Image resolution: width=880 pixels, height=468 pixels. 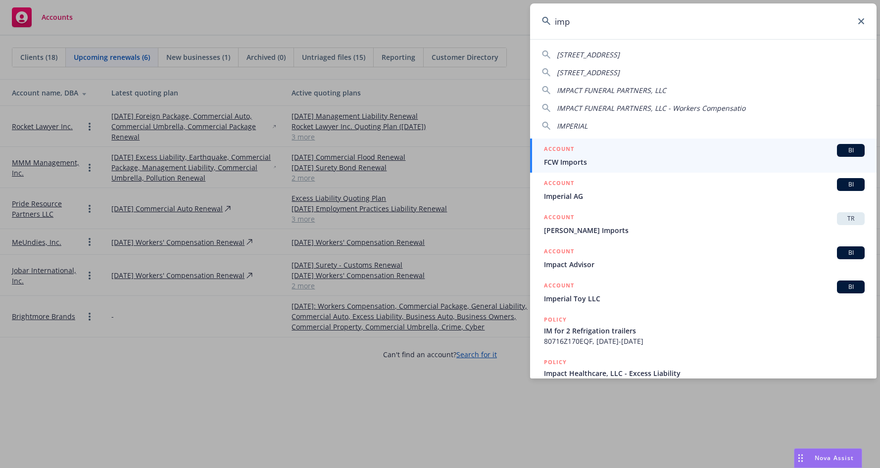 What do you see at coordinates (800, 458) in the screenshot?
I see `div: Drag to move` at bounding box center [800, 458].